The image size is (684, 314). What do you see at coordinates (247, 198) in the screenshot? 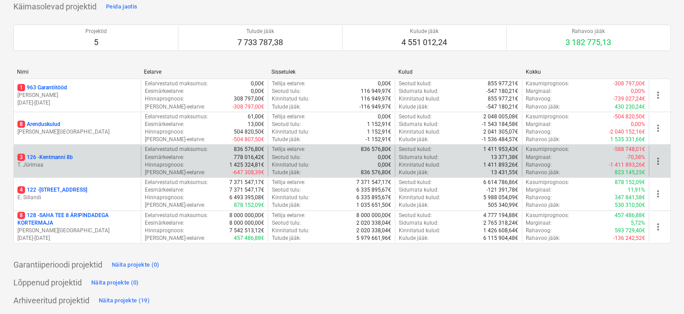
I see `p: 6 493 395,08€` at bounding box center [247, 198].